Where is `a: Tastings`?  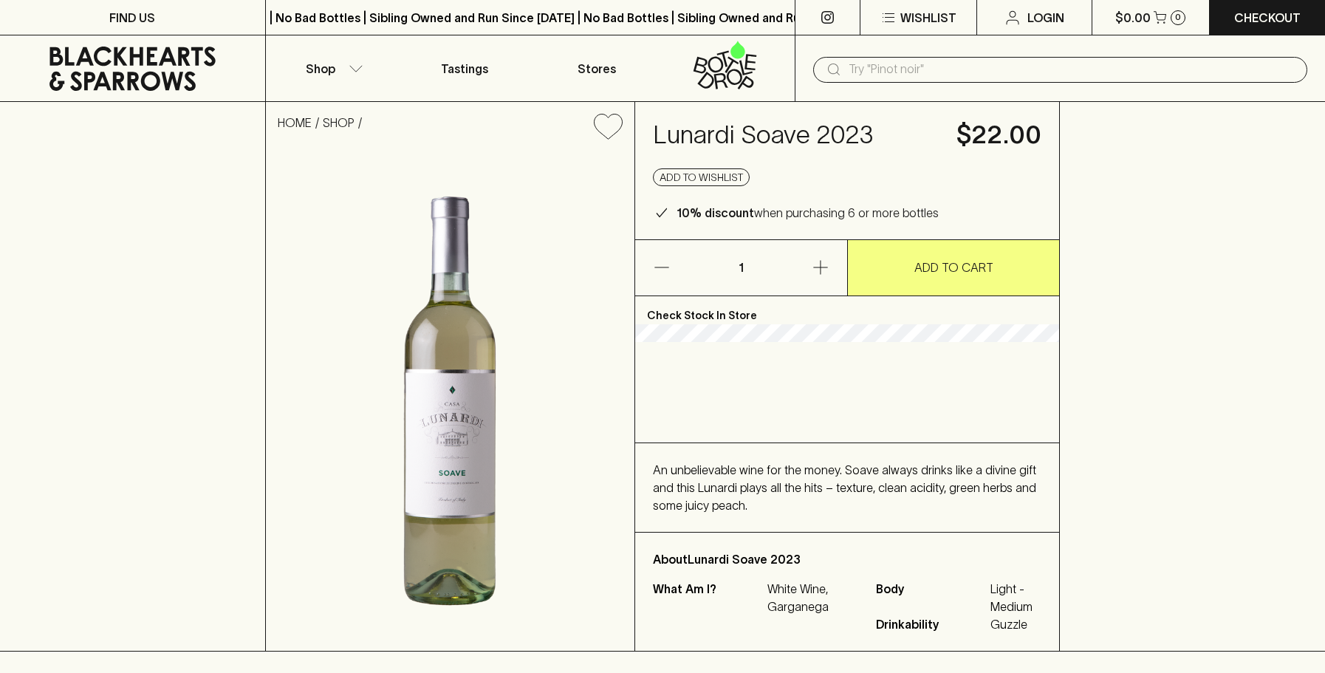 a: Tastings is located at coordinates (464, 68).